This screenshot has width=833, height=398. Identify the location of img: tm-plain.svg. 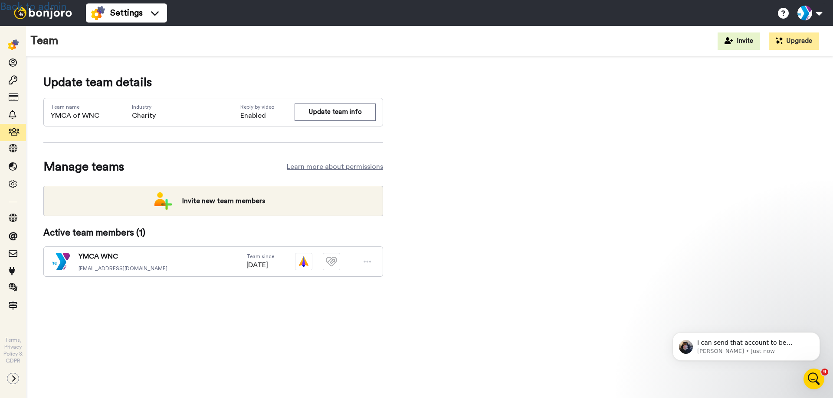
(331, 262).